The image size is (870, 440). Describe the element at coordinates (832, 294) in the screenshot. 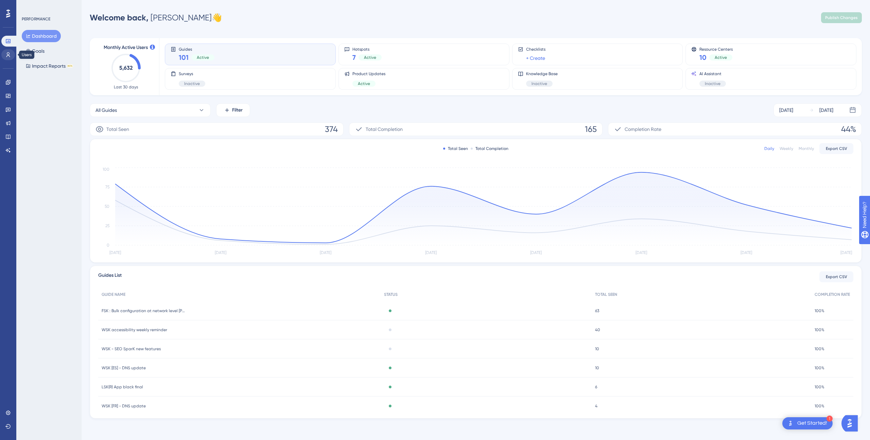

I see `span: COMPLETION RATE` at that location.